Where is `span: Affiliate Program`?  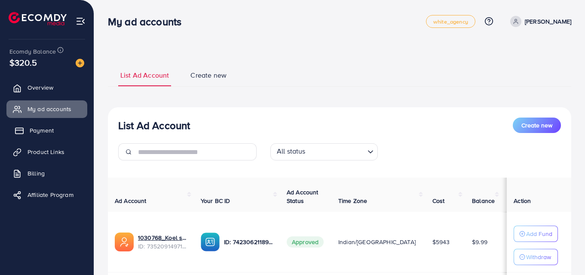 span: Affiliate Program is located at coordinates (50, 195).